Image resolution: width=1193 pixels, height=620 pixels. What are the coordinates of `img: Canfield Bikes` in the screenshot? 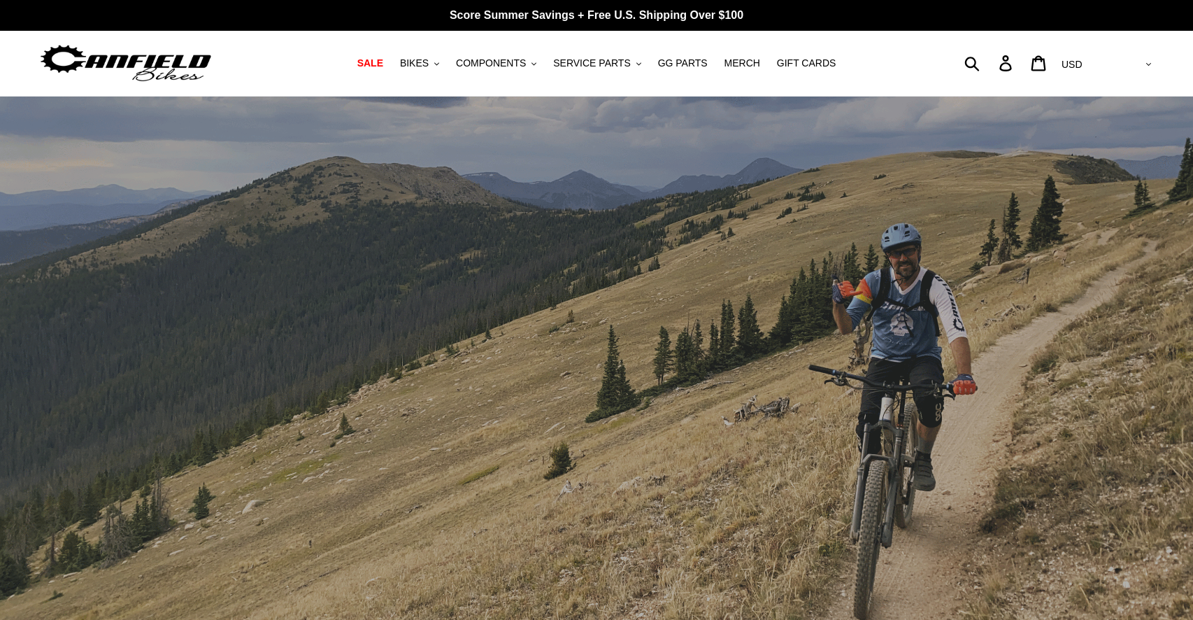 It's located at (126, 63).